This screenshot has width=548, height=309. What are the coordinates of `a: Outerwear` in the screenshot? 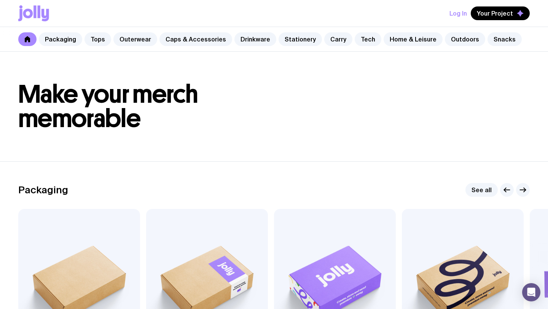 It's located at (135, 39).